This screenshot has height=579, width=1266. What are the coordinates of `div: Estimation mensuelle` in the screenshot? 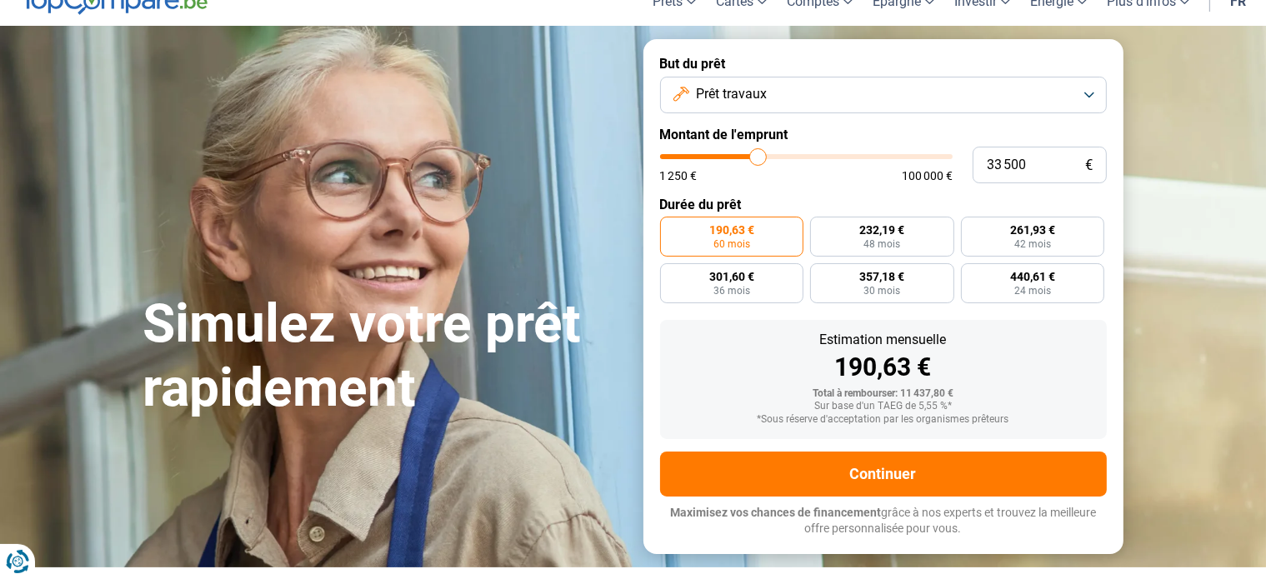 It's located at (883, 340).